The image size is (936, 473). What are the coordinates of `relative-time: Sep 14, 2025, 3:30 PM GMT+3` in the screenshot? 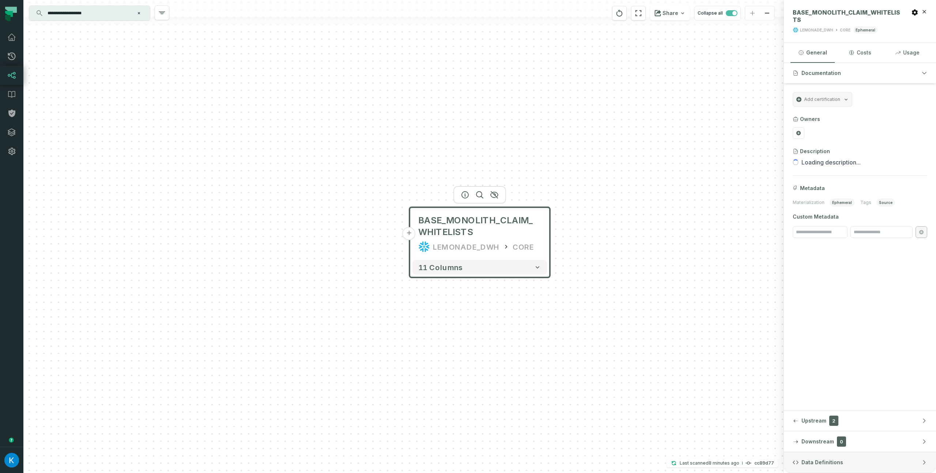 It's located at (724, 463).